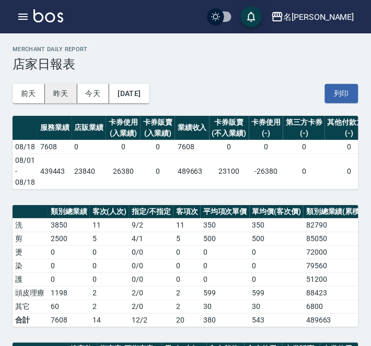 The width and height of the screenshot is (371, 346). What do you see at coordinates (187, 225) in the screenshot?
I see `td: 11` at bounding box center [187, 225].